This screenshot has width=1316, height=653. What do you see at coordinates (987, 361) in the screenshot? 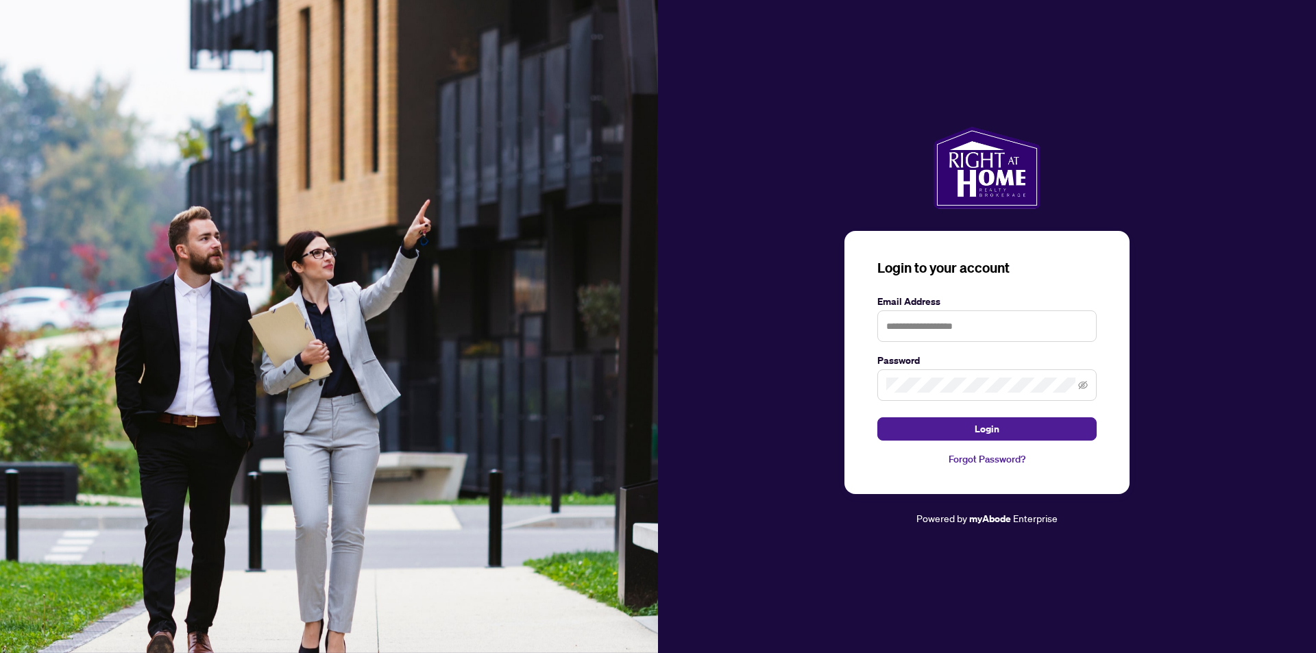
I see `label: Password` at bounding box center [987, 361].